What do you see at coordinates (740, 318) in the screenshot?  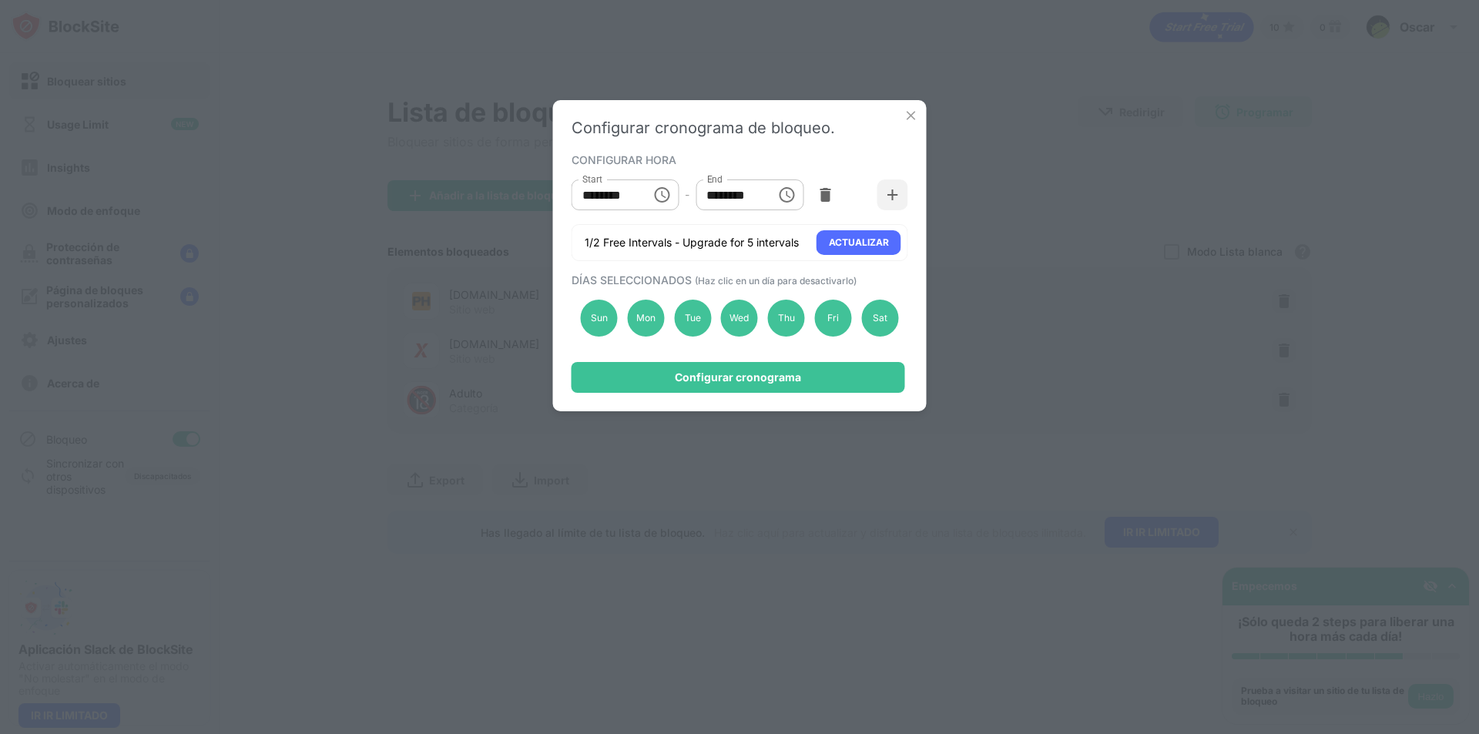 I see `div: Wed` at bounding box center [740, 318].